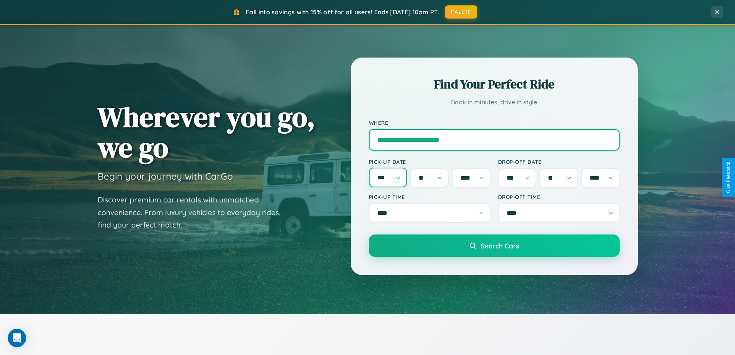  I want to click on p: Discover premium car rentals with unmatched convenience. From luxury vehicles to everyday rides, ..., so click(194, 212).